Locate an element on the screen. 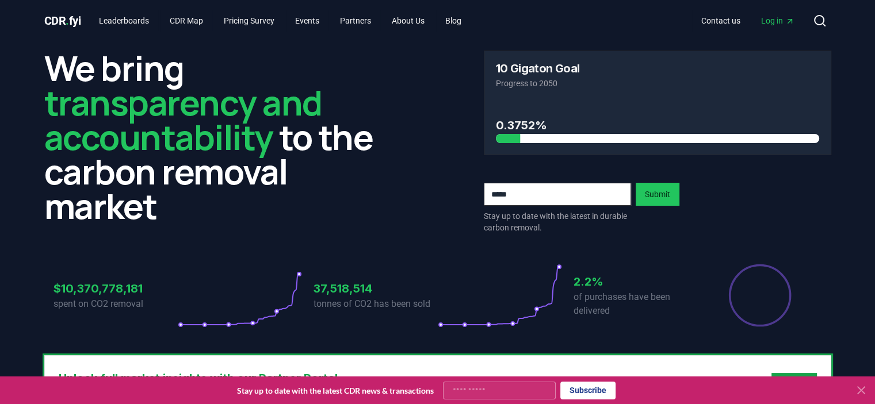 This screenshot has width=875, height=404. h3: 37,518,514 is located at coordinates (376, 289).